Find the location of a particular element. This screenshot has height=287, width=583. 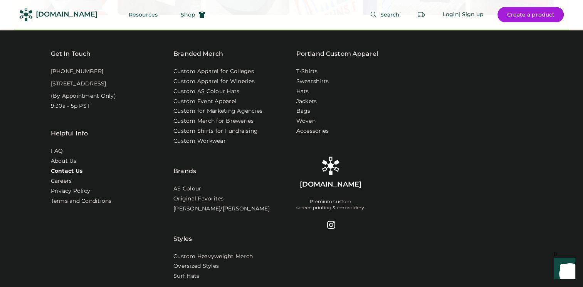

a: T-Shirts is located at coordinates (307, 72).